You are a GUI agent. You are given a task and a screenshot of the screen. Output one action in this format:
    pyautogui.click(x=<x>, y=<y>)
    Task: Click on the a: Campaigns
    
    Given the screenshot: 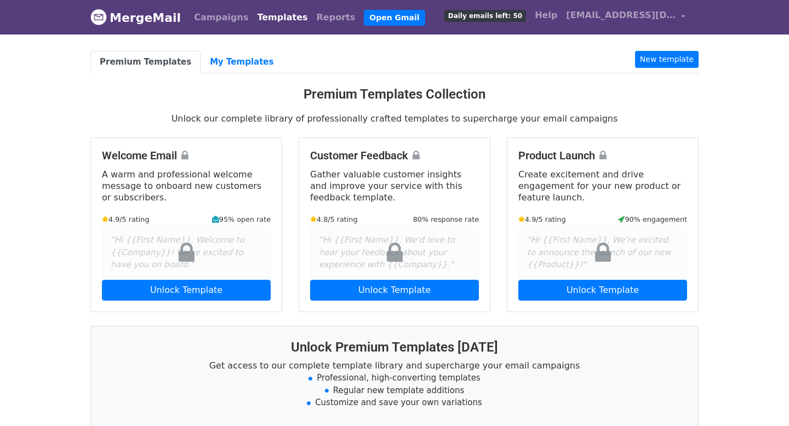 What is the action you would take?
    pyautogui.click(x=221, y=18)
    